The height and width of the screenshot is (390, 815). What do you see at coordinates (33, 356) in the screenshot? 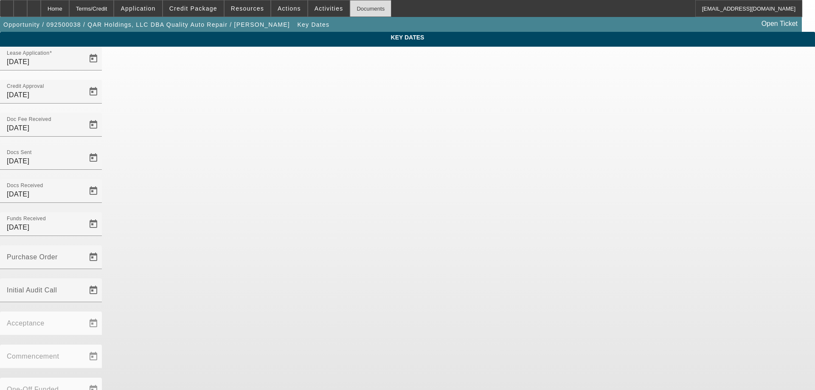
I see `mat-label: Commencement` at bounding box center [33, 356].